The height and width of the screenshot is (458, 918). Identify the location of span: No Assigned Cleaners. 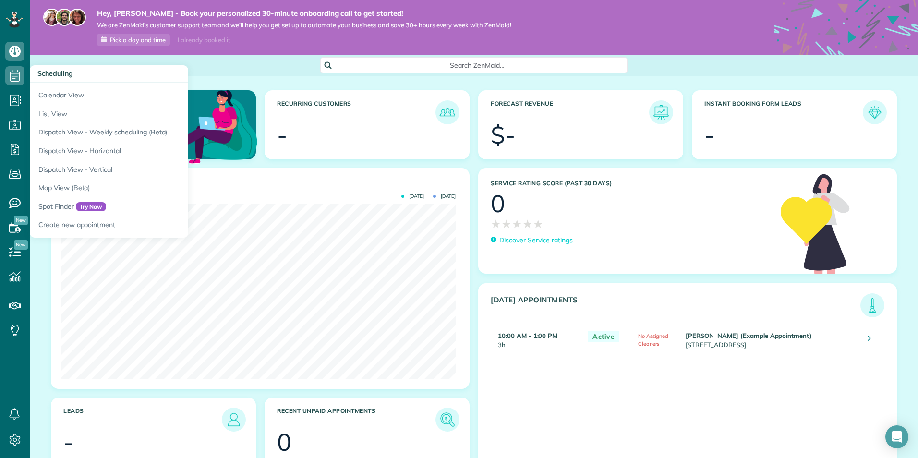
(653, 340).